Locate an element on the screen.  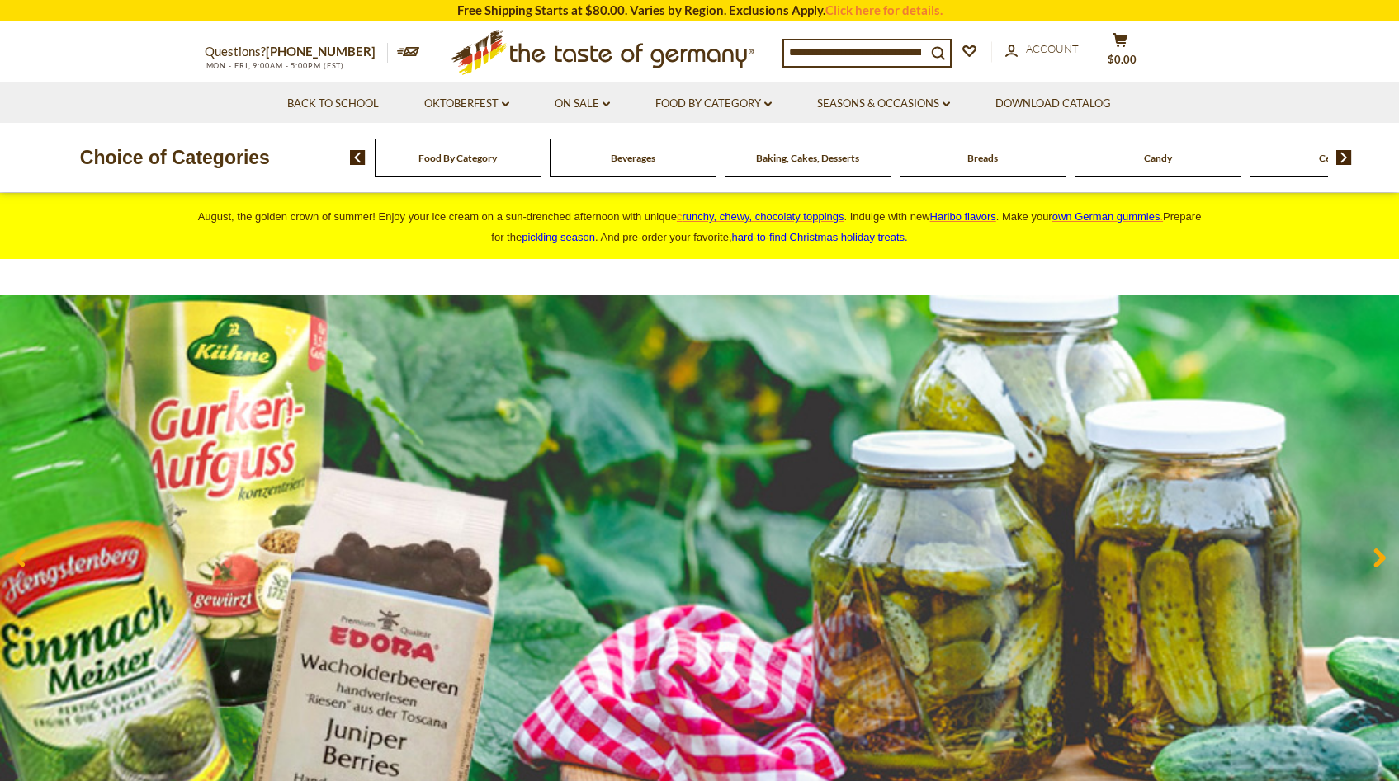
span: Candy is located at coordinates (1158, 158).